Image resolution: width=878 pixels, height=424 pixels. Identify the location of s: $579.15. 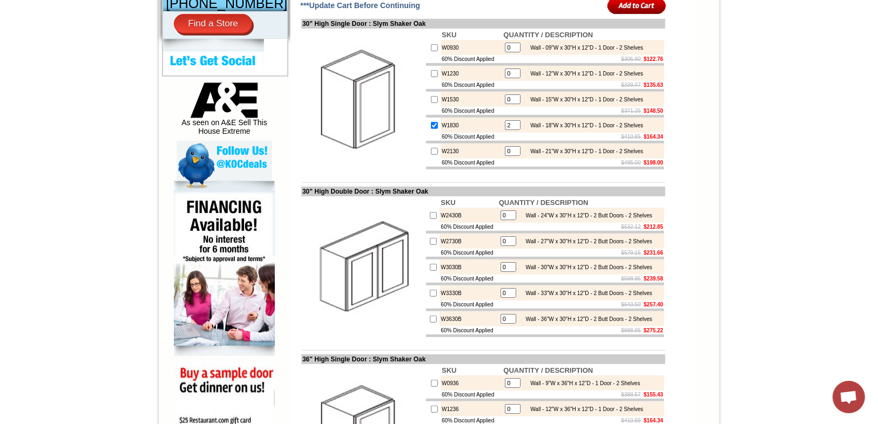
(631, 253).